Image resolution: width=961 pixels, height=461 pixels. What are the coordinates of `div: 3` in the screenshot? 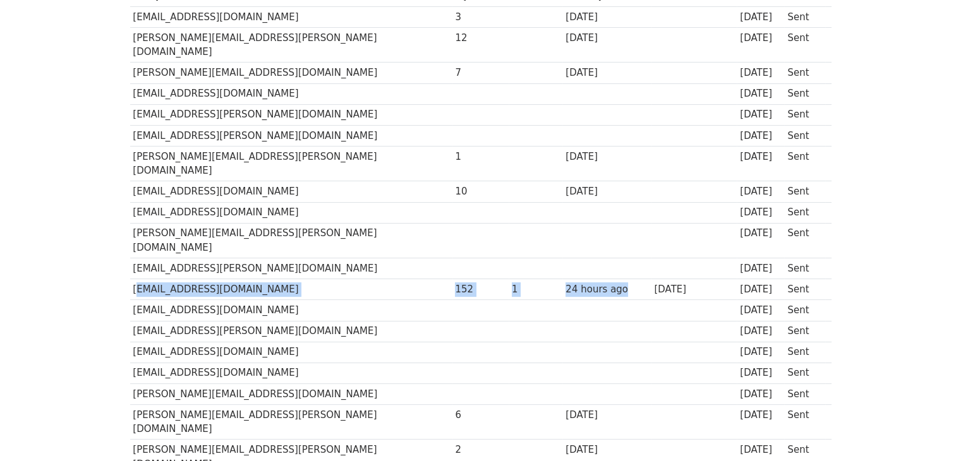 It's located at (480, 17).